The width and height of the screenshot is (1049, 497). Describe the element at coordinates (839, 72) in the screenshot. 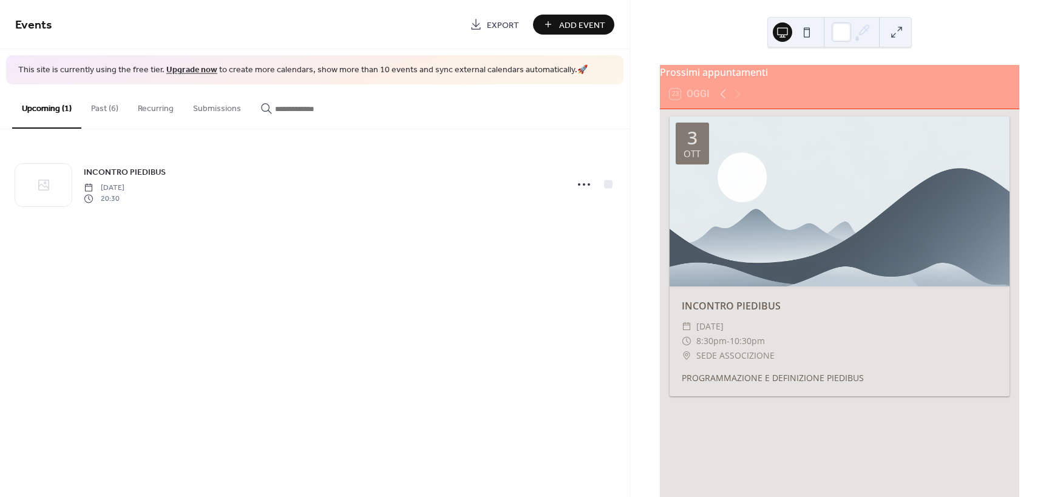

I see `div: Prossimi appuntamenti` at that location.